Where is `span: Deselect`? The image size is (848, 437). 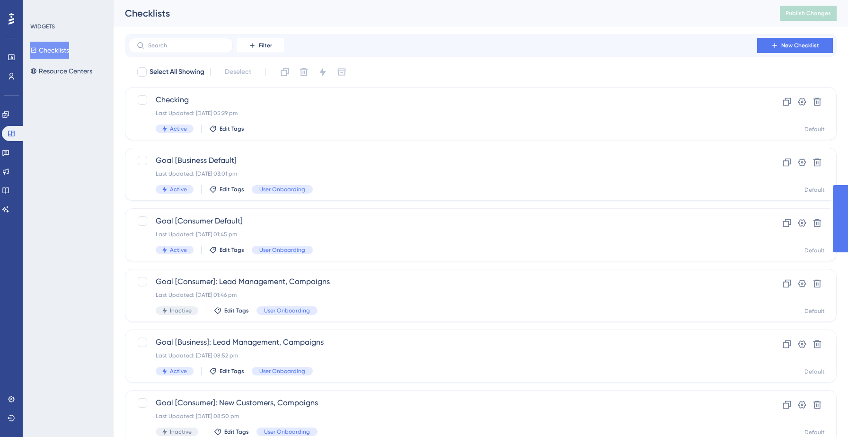 span: Deselect is located at coordinates (238, 72).